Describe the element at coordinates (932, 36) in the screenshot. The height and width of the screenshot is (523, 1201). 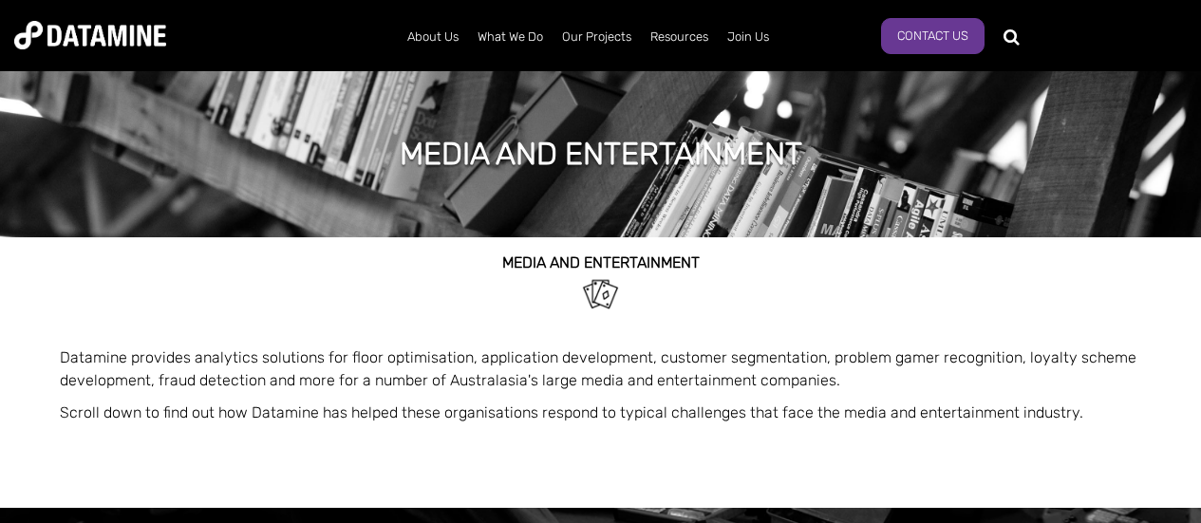
I see `a: Contact Us` at that location.